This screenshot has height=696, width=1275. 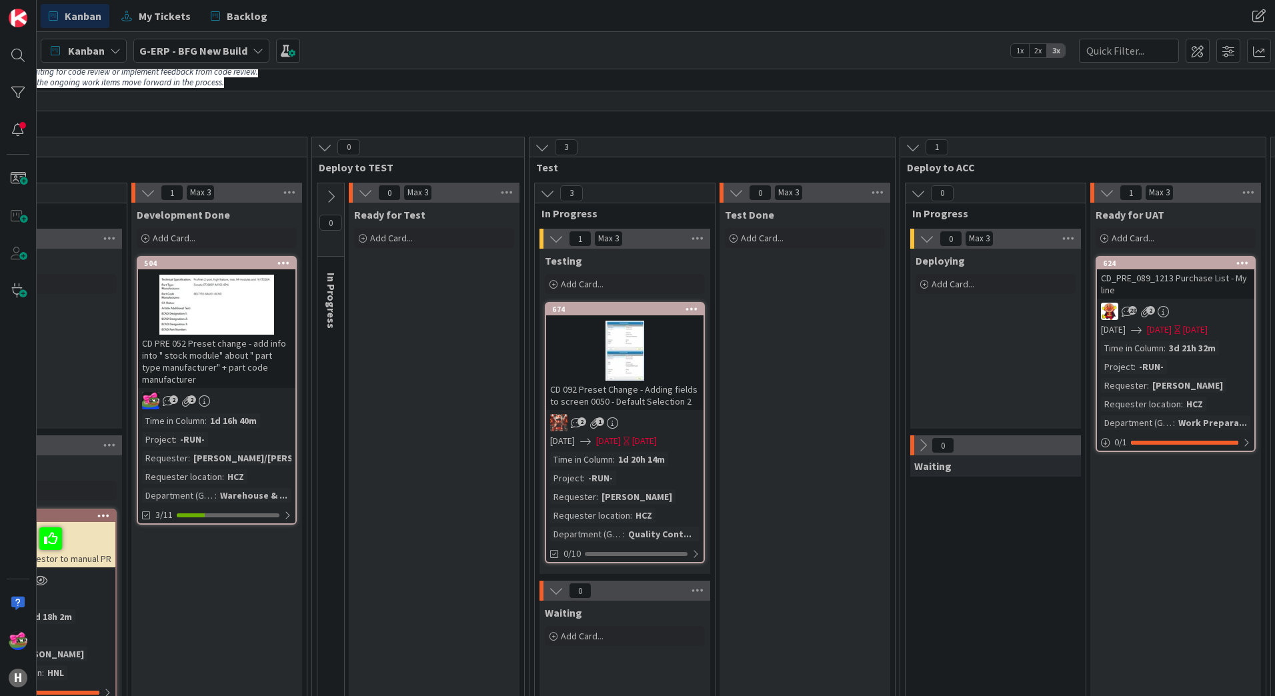 I want to click on span: Kanban, so click(x=83, y=16).